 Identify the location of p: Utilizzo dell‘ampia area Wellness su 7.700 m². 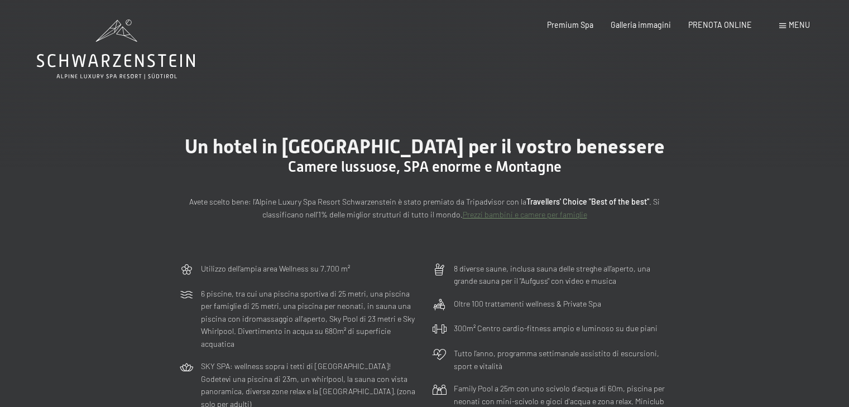
(275, 269).